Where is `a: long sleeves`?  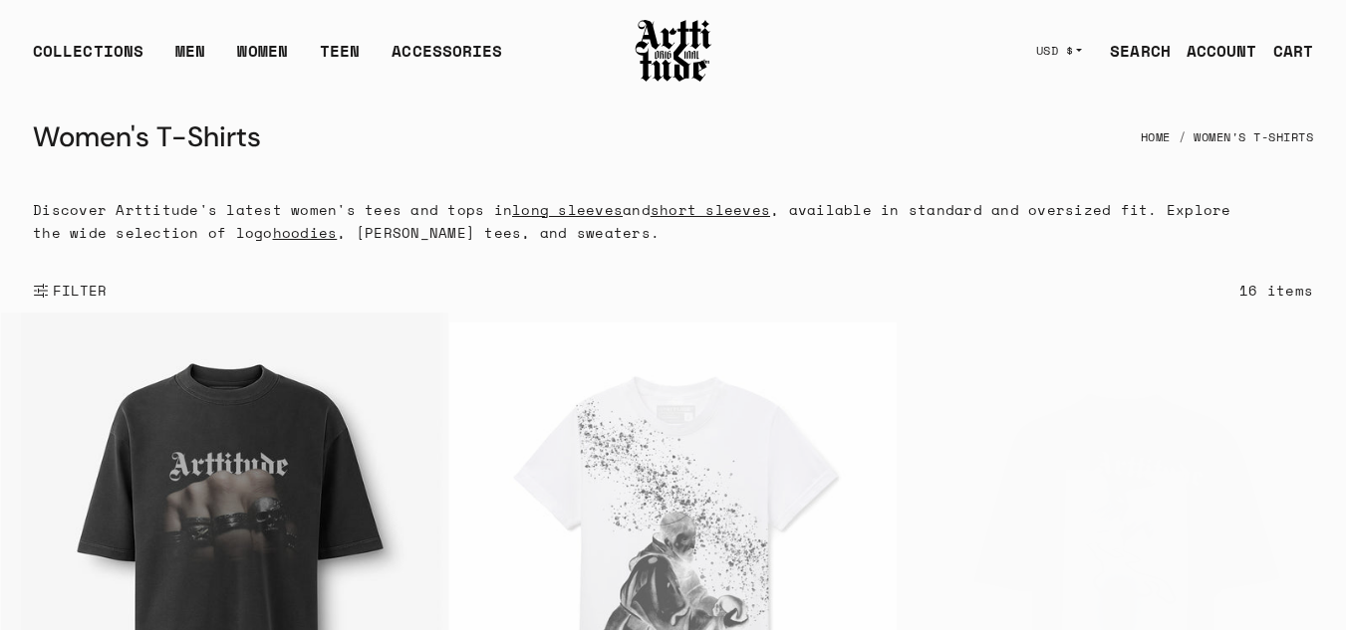
a: long sleeves is located at coordinates (567, 209).